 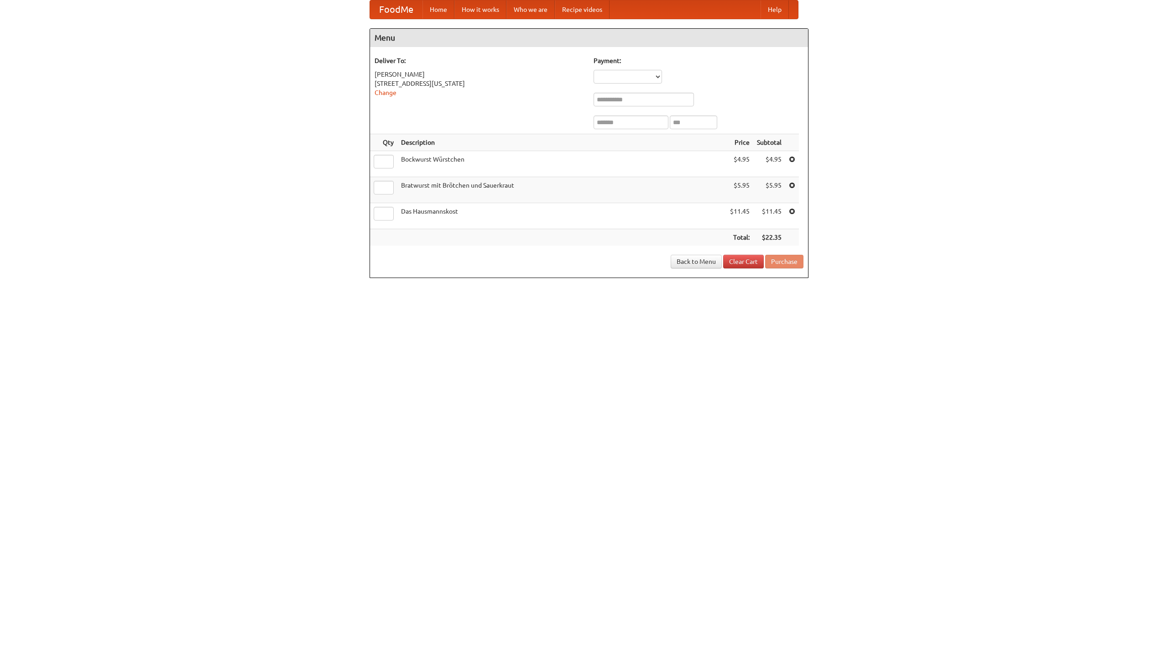 What do you see at coordinates (396, 10) in the screenshot?
I see `a: FoodMe` at bounding box center [396, 10].